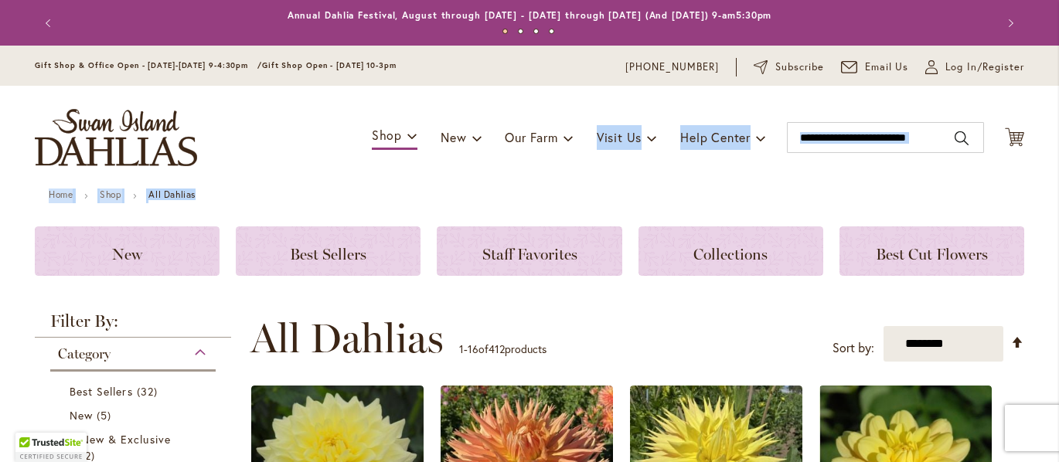 This screenshot has width=1059, height=462. I want to click on span: Visit Us, so click(619, 137).